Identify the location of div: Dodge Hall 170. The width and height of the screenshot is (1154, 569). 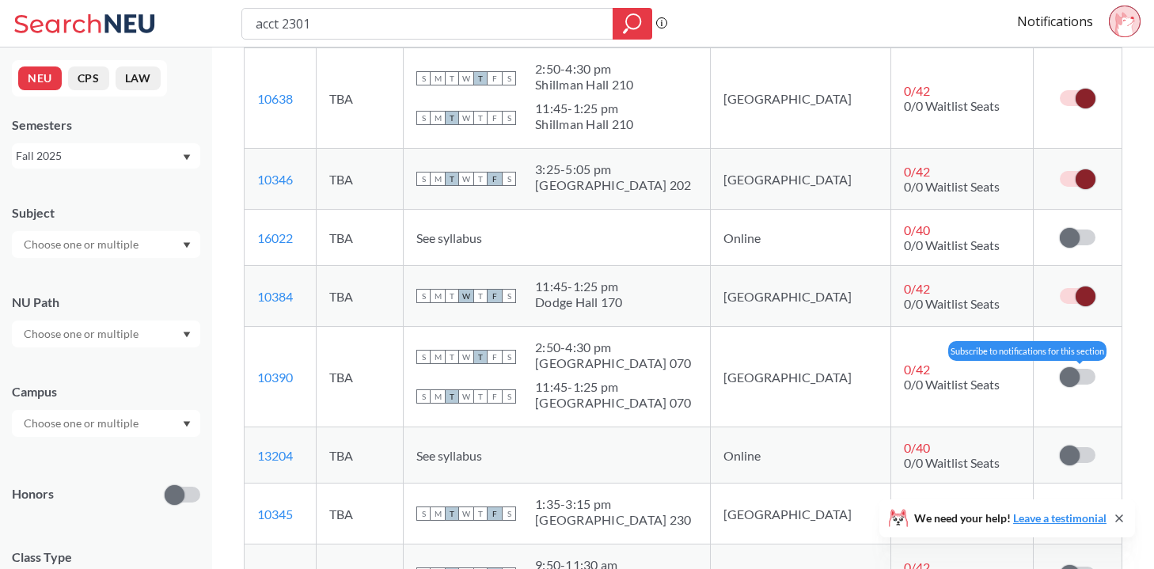
(578, 302).